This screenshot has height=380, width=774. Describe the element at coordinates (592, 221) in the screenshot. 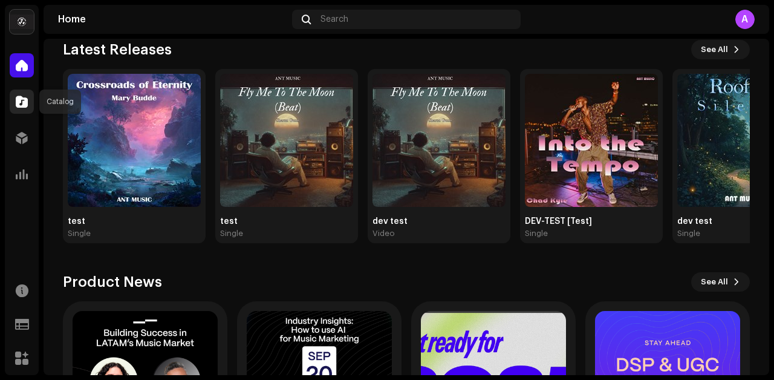

I see `div: DEV-TEST [Test]` at that location.